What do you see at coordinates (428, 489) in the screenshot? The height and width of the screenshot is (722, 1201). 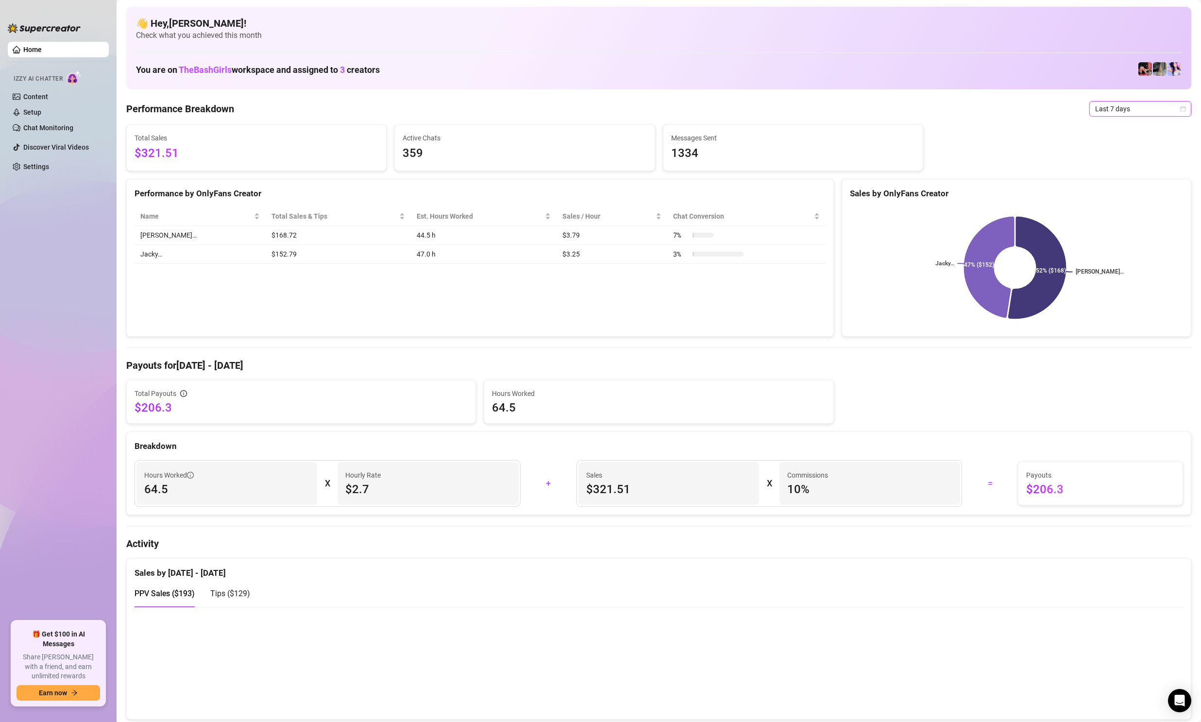 I see `span: $2.7` at bounding box center [428, 489].